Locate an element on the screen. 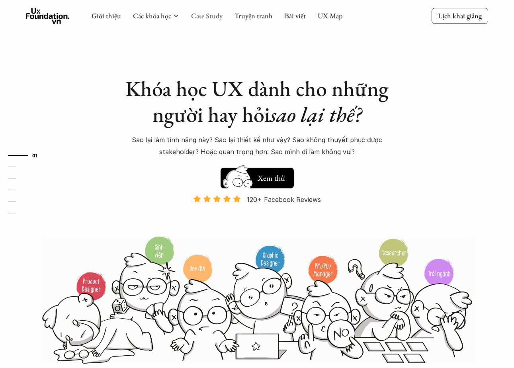 This screenshot has width=514, height=368. a: Các khóa học is located at coordinates (152, 16).